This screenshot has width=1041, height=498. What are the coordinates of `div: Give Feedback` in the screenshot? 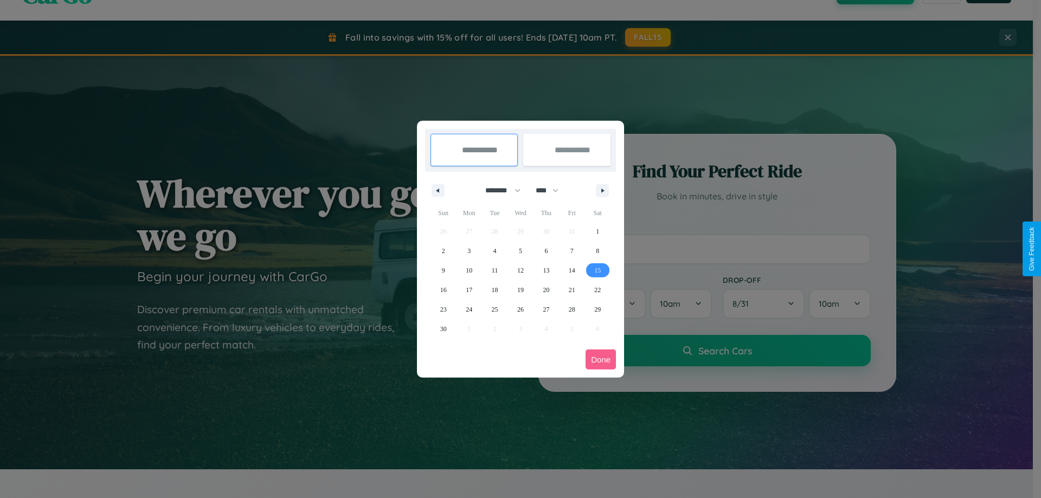 It's located at (1032, 249).